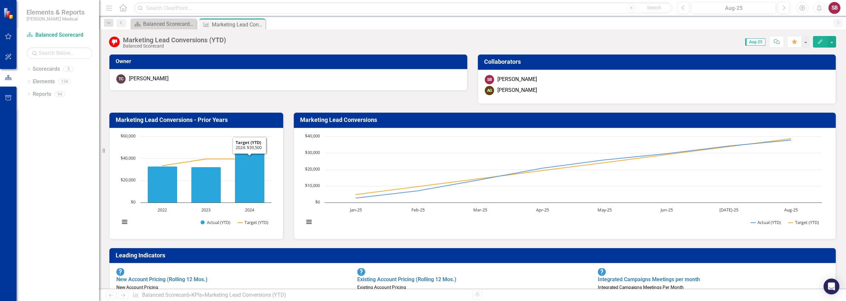  I want to click on a: New Account Pricing (Rolling 12 Mos.), so click(162, 279).